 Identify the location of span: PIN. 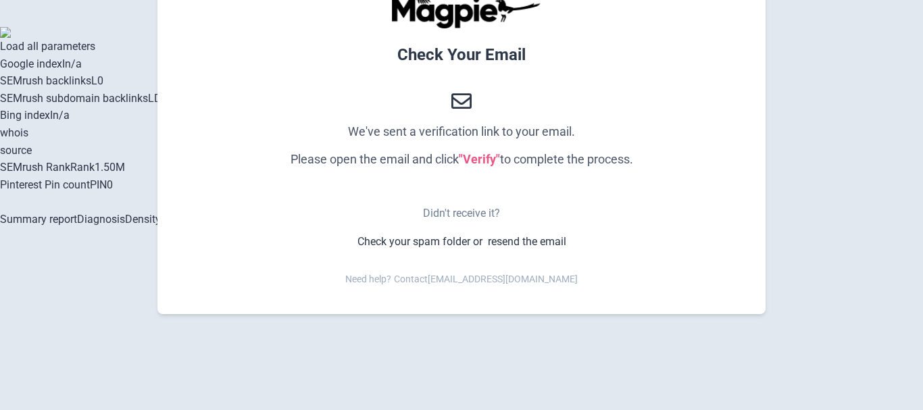
(98, 184).